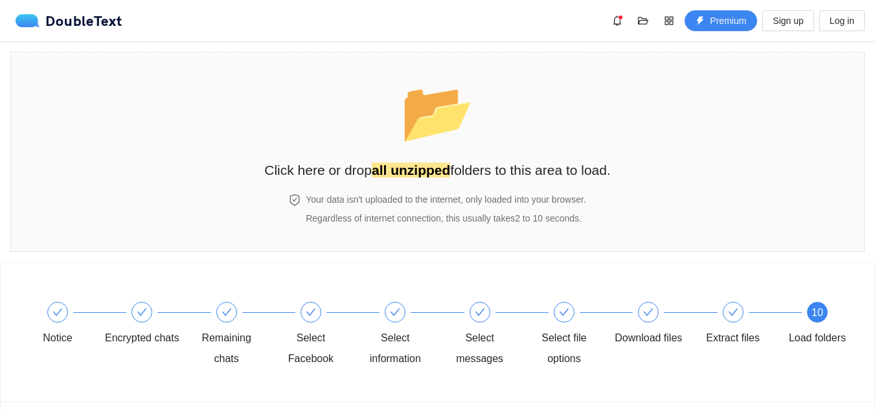 The height and width of the screenshot is (410, 875). What do you see at coordinates (69, 21) in the screenshot?
I see `div: DoubleText` at bounding box center [69, 21].